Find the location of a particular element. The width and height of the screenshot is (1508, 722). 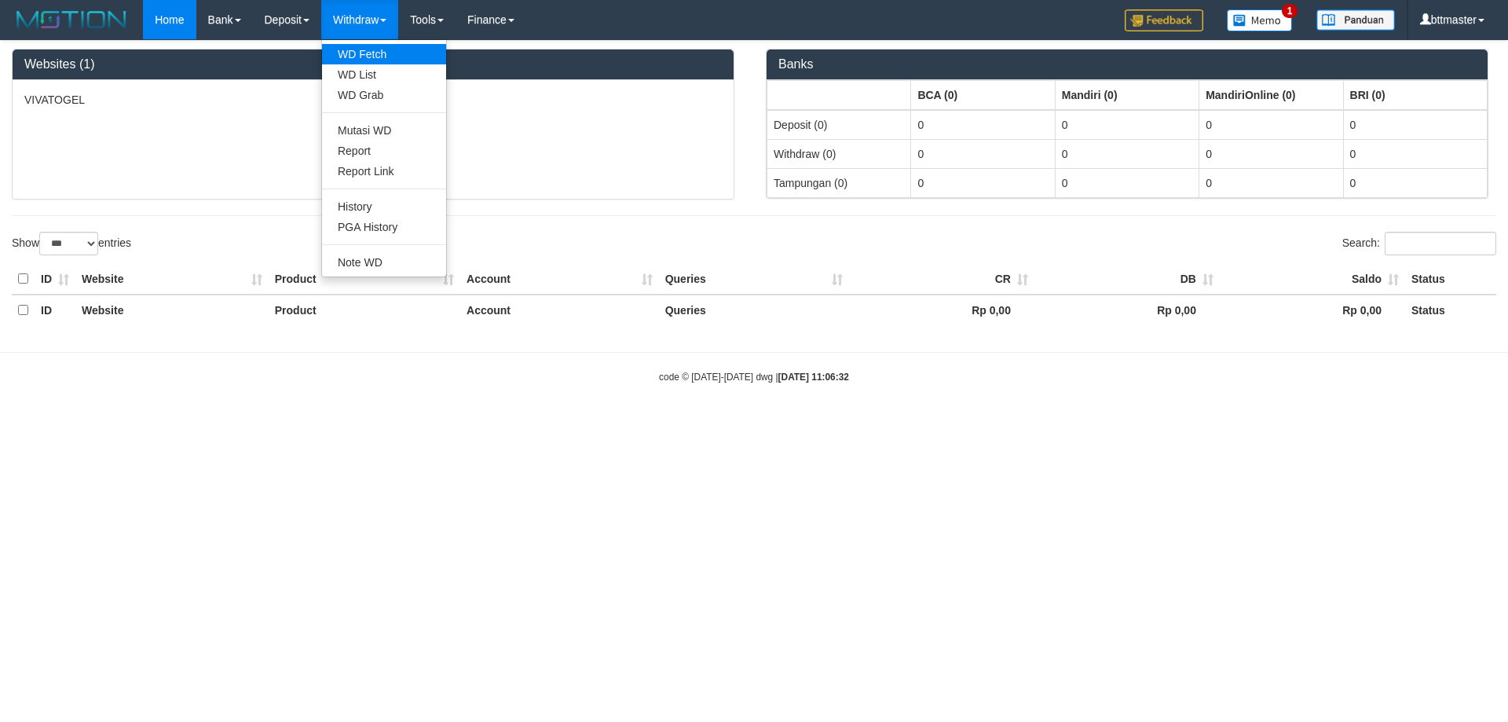

a: Report Link is located at coordinates (384, 171).